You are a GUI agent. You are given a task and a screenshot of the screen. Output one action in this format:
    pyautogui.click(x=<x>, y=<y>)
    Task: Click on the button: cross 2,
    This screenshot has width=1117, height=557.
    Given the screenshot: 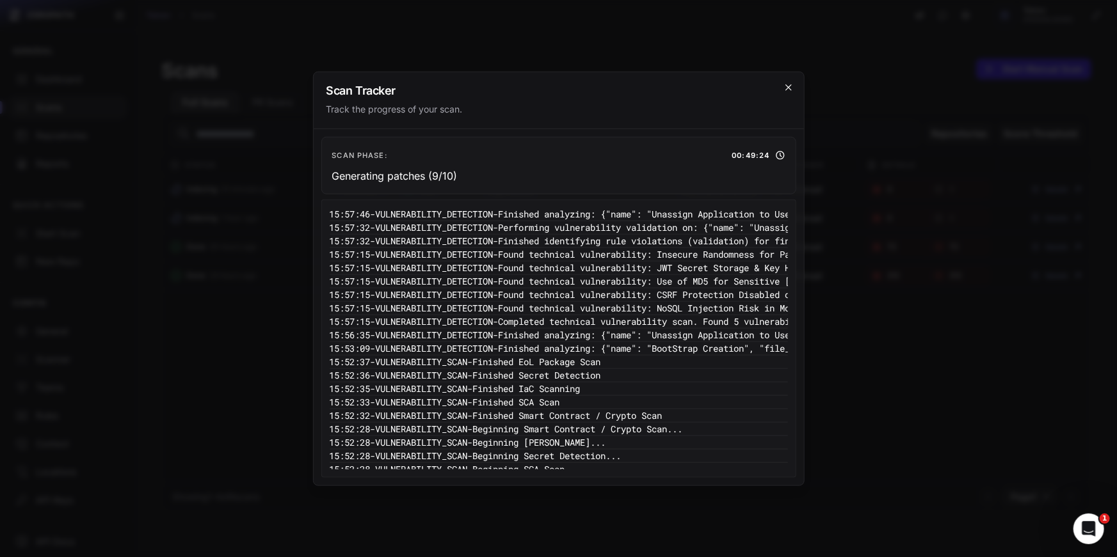 What is the action you would take?
    pyautogui.click(x=788, y=87)
    